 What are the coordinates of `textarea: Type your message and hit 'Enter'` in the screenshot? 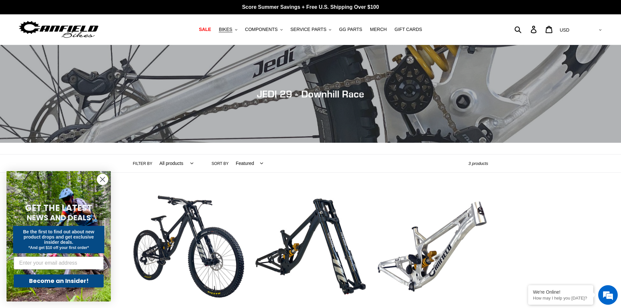 It's located at (64, 189).